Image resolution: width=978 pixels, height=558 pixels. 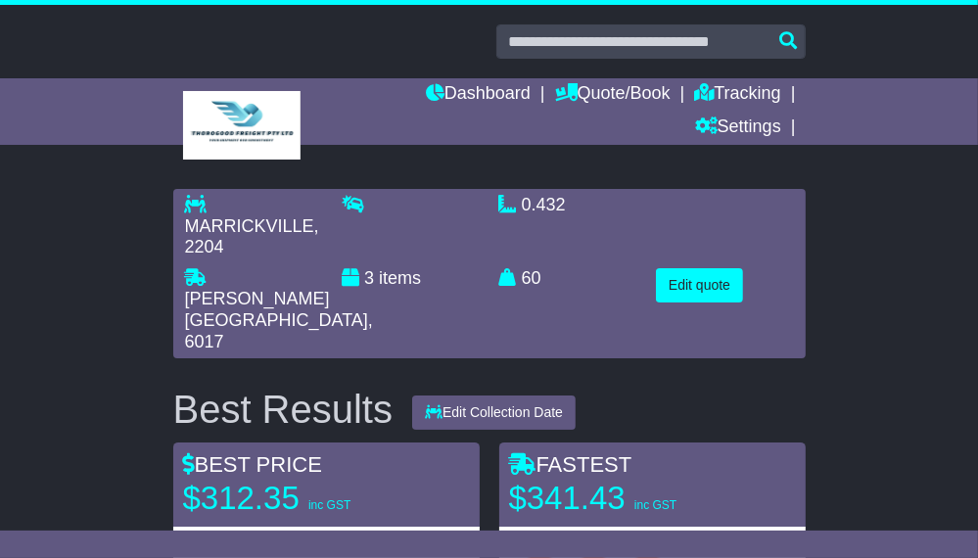 What do you see at coordinates (478, 95) in the screenshot?
I see `a: Dashboard` at bounding box center [478, 95].